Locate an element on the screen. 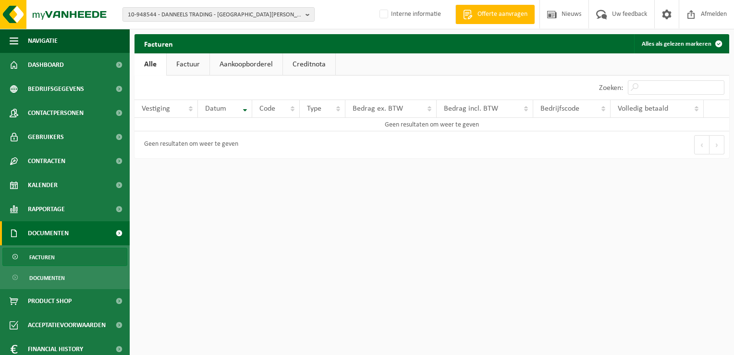 This screenshot has height=355, width=734. a: Creditnota is located at coordinates (309, 64).